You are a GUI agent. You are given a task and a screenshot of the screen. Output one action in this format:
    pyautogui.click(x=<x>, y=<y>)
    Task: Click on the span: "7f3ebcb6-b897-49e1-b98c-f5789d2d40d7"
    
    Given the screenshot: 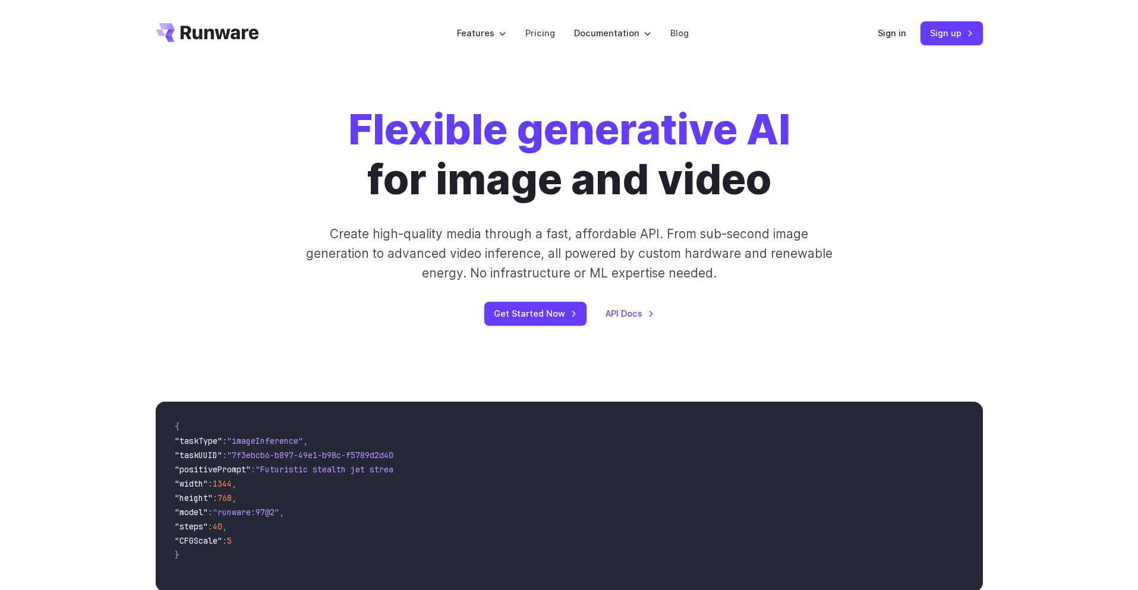 What is the action you would take?
    pyautogui.click(x=317, y=455)
    